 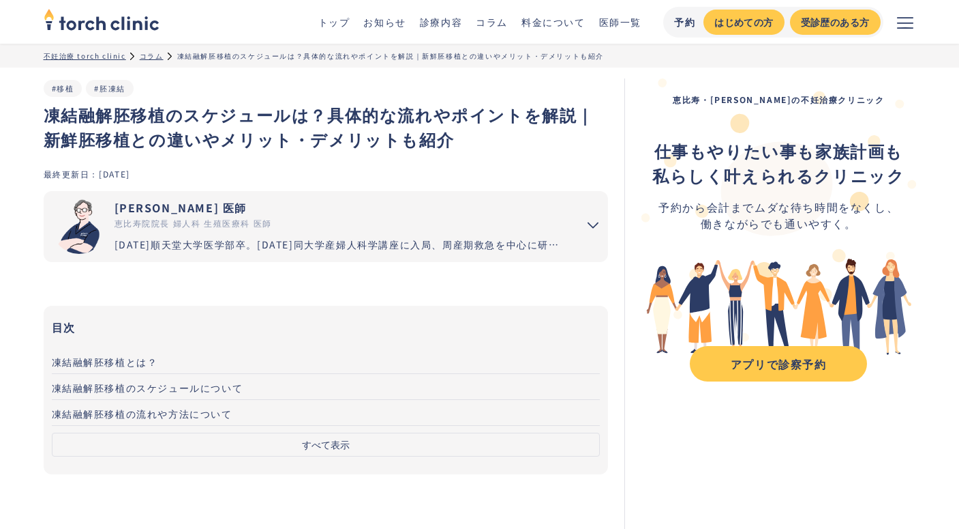 What do you see at coordinates (79, 226) in the screenshot?
I see `img: 市山 卓彦` at bounding box center [79, 226].